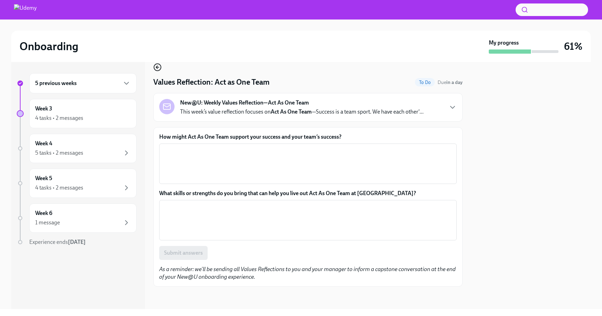  I want to click on strong: in a day, so click(455, 82).